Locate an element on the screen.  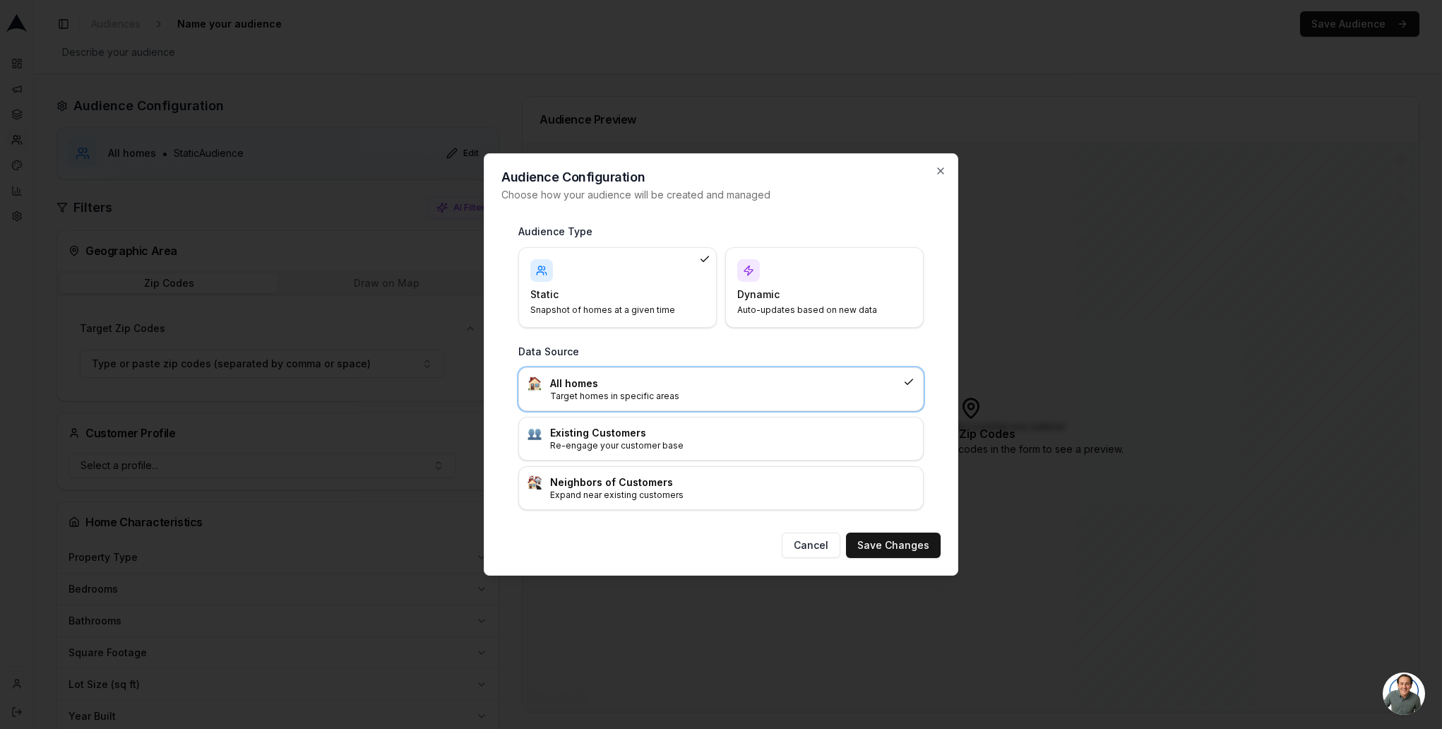
div: :house:All homesTarget homes in specific areas is located at coordinates (721, 389).